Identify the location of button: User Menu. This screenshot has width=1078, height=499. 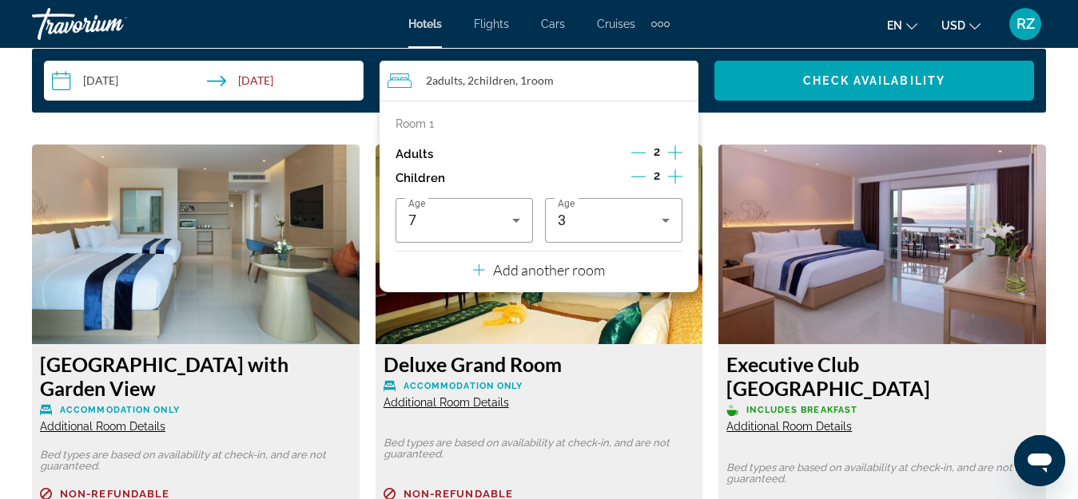
(1025, 24).